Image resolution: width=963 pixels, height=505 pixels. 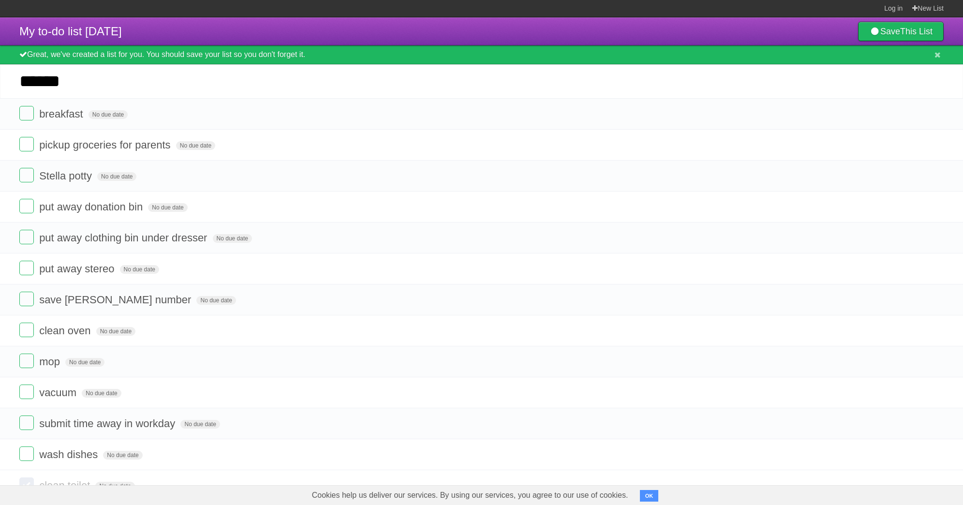 I want to click on span: put away donation bin, so click(x=92, y=206).